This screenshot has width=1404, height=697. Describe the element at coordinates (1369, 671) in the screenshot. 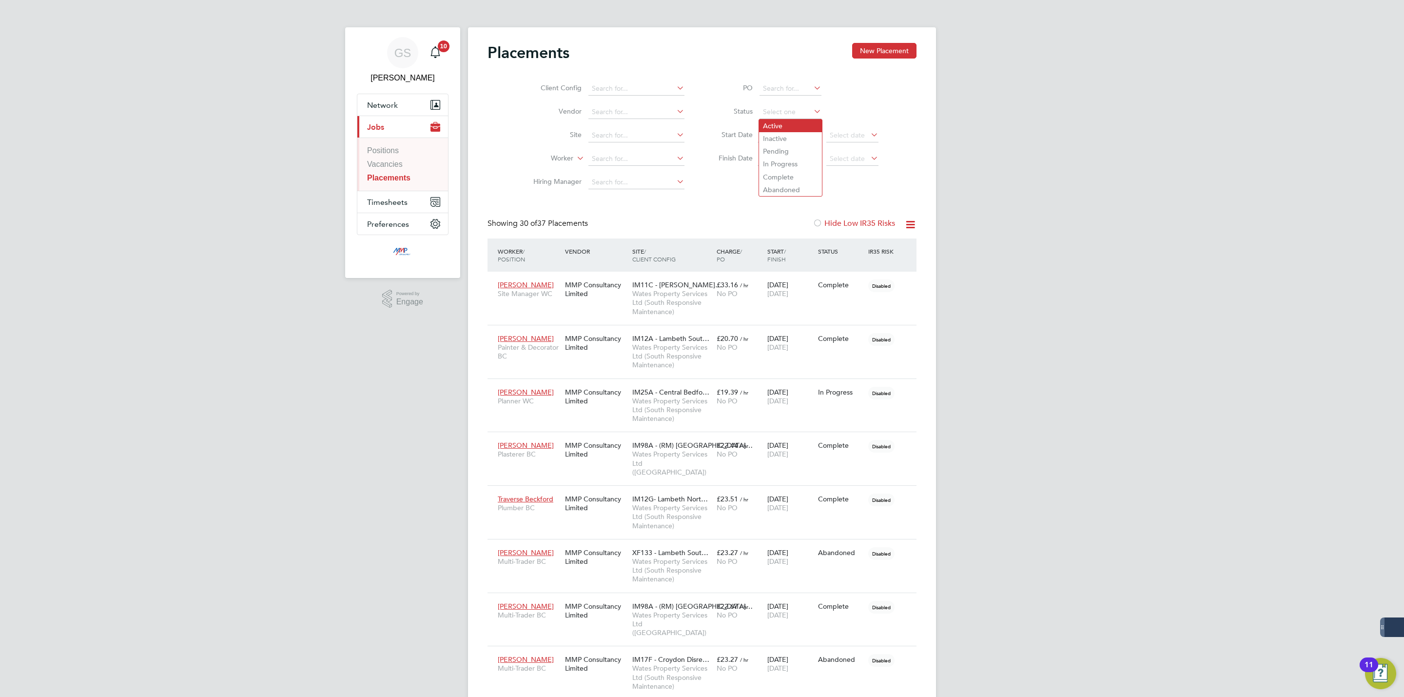

I see `div: 11` at that location.